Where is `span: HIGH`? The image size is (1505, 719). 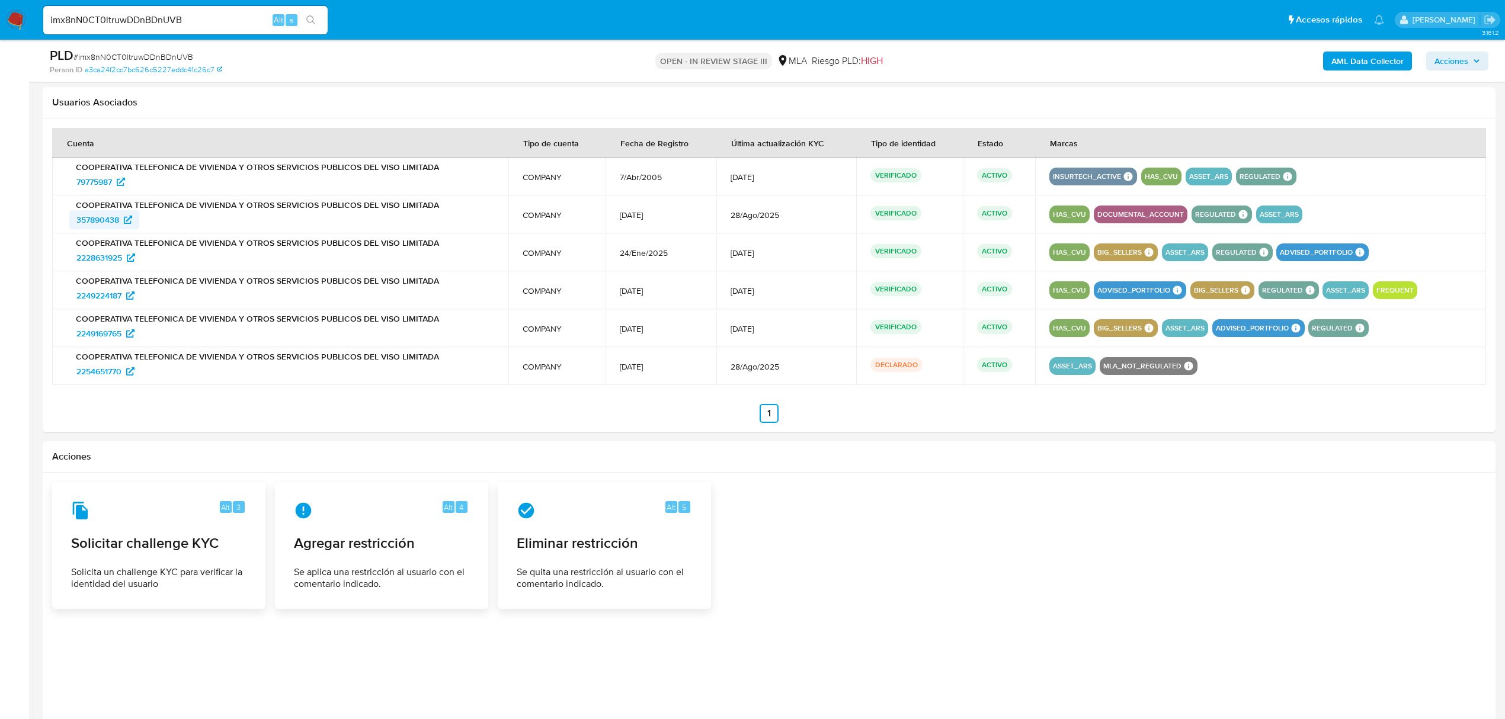 span: HIGH is located at coordinates (871, 60).